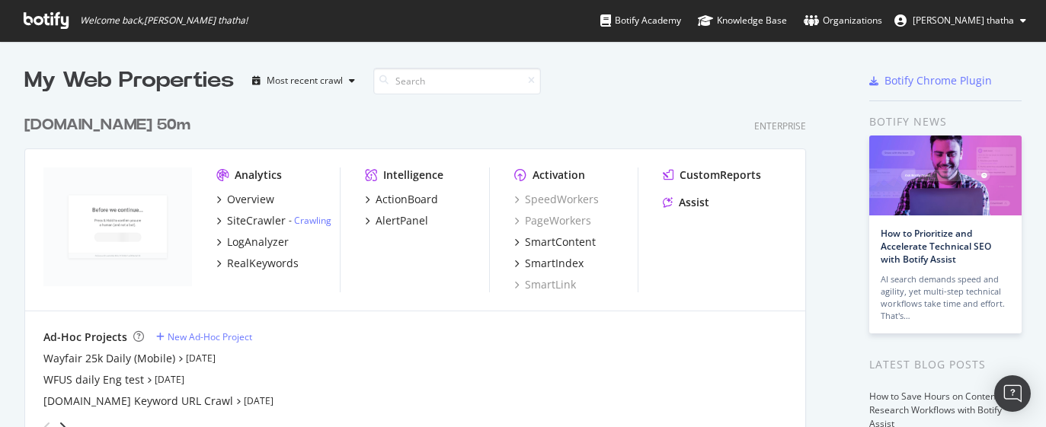  Describe the element at coordinates (413, 175) in the screenshot. I see `div: Intelligence` at that location.